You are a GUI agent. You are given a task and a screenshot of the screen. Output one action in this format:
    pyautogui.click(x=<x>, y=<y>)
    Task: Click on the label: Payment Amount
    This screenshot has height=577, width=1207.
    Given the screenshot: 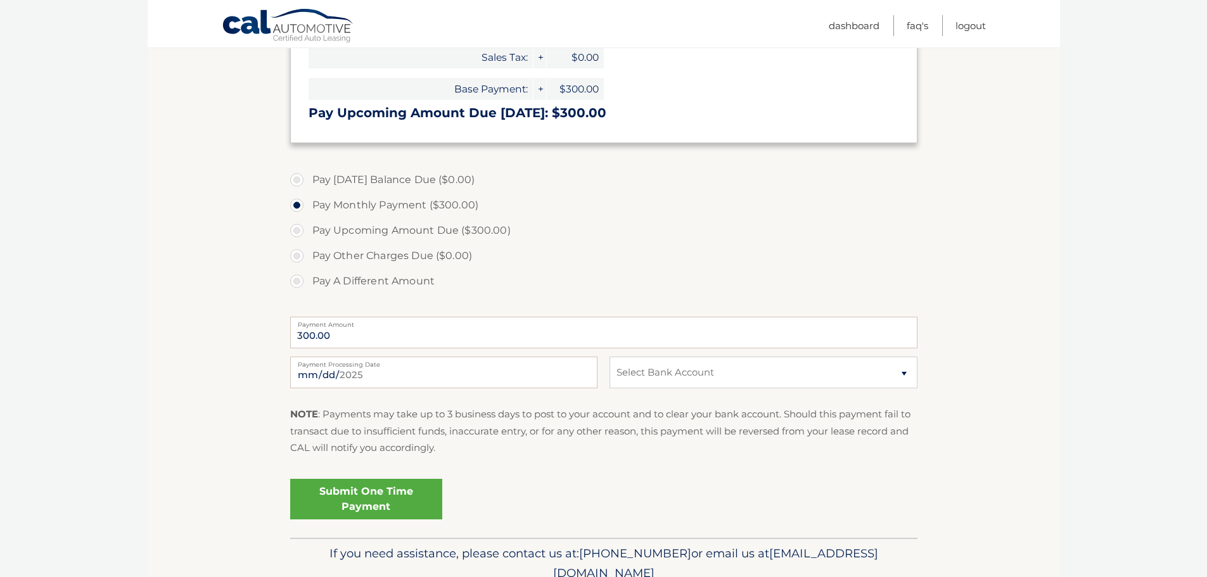 What is the action you would take?
    pyautogui.click(x=604, y=322)
    